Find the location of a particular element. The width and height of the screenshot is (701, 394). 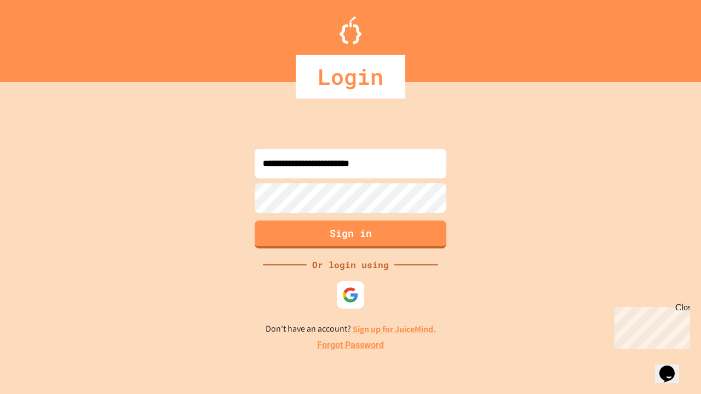

img: google-icon.svg is located at coordinates (351, 295).